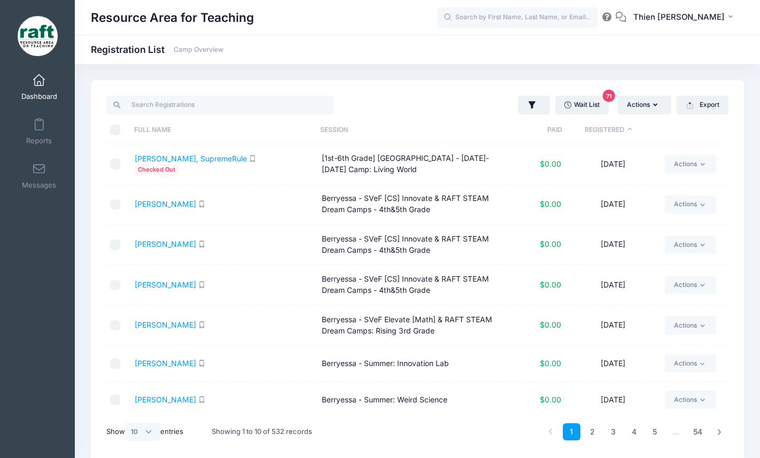 The width and height of the screenshot is (760, 458). I want to click on a: Messages, so click(39, 176).